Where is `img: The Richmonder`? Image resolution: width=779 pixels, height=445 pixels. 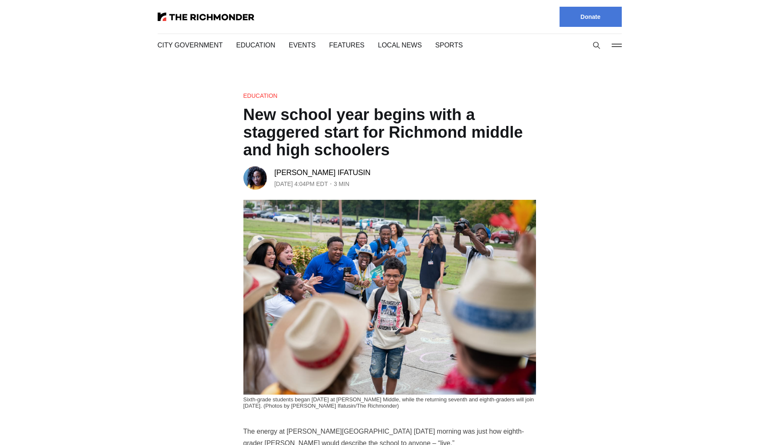
img: The Richmonder is located at coordinates (206, 17).